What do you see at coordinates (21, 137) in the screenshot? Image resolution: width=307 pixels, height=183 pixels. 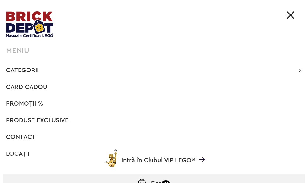 I see `span: Contact` at bounding box center [21, 137].